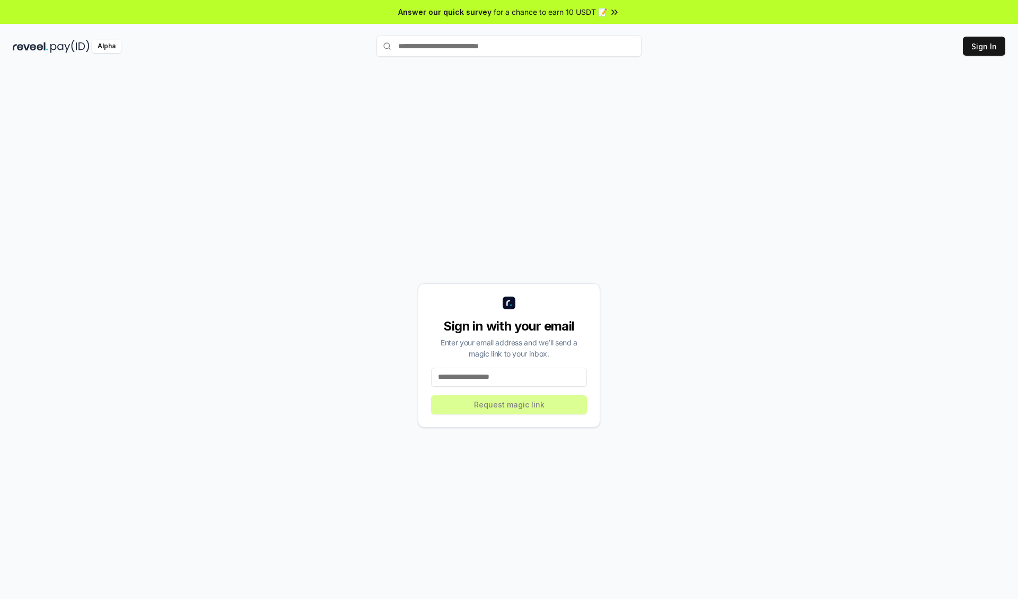  Describe the element at coordinates (509, 326) in the screenshot. I see `div: Sign in with your email` at that location.